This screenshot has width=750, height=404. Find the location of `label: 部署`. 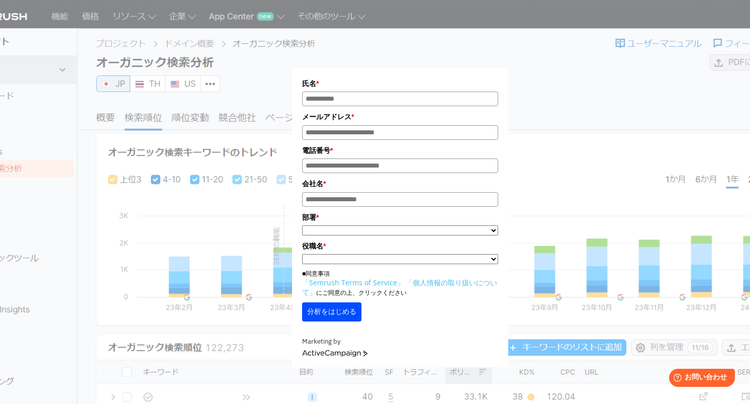

label: 部署 is located at coordinates (400, 217).